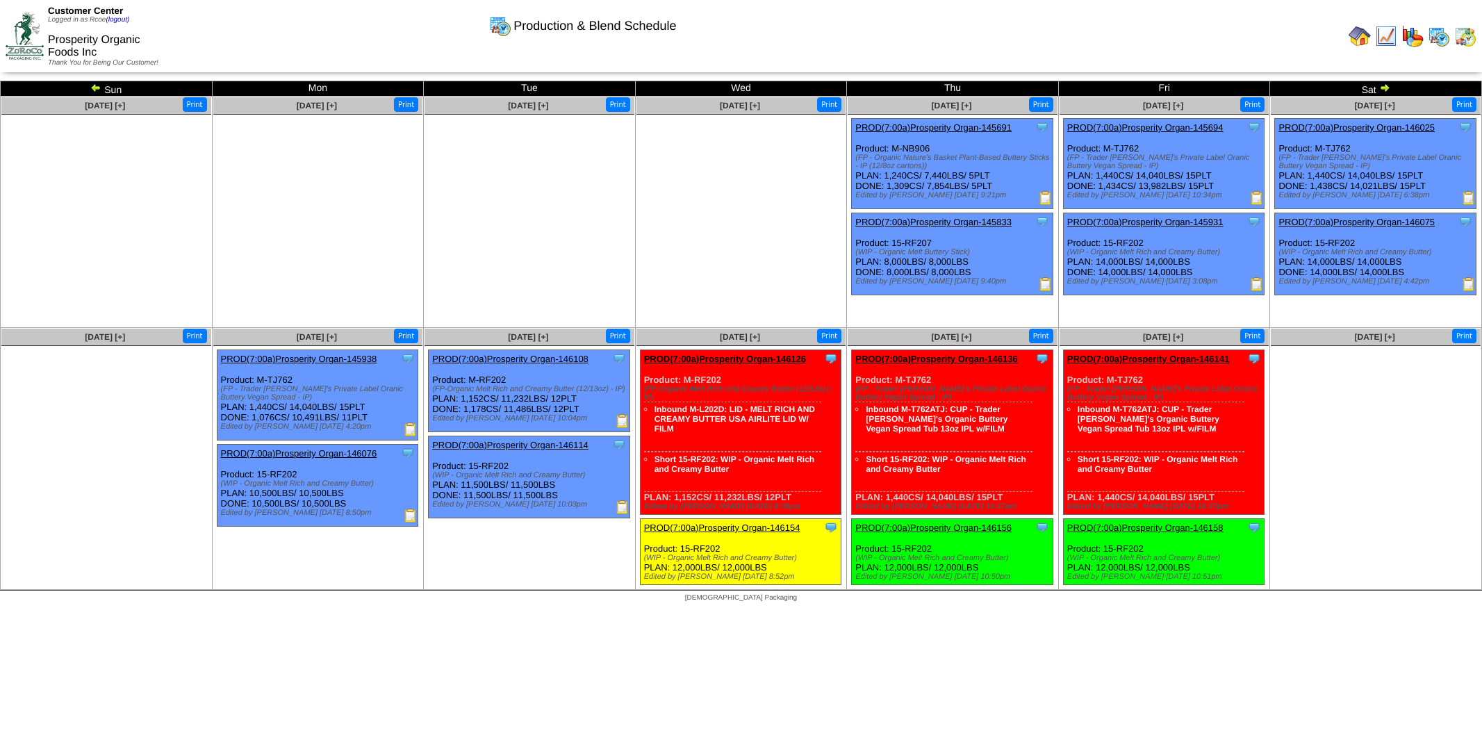 This screenshot has height=740, width=1482. I want to click on img: graph.gif, so click(1413, 36).